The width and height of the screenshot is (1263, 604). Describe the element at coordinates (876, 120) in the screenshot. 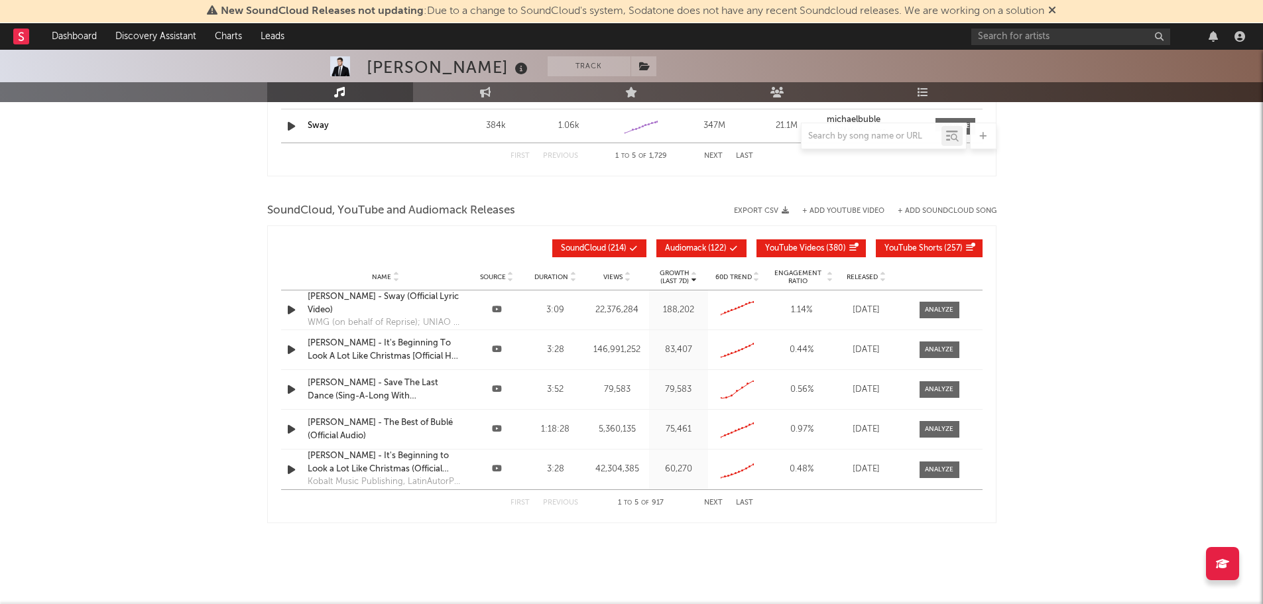

I see `a: michaelbuble` at that location.